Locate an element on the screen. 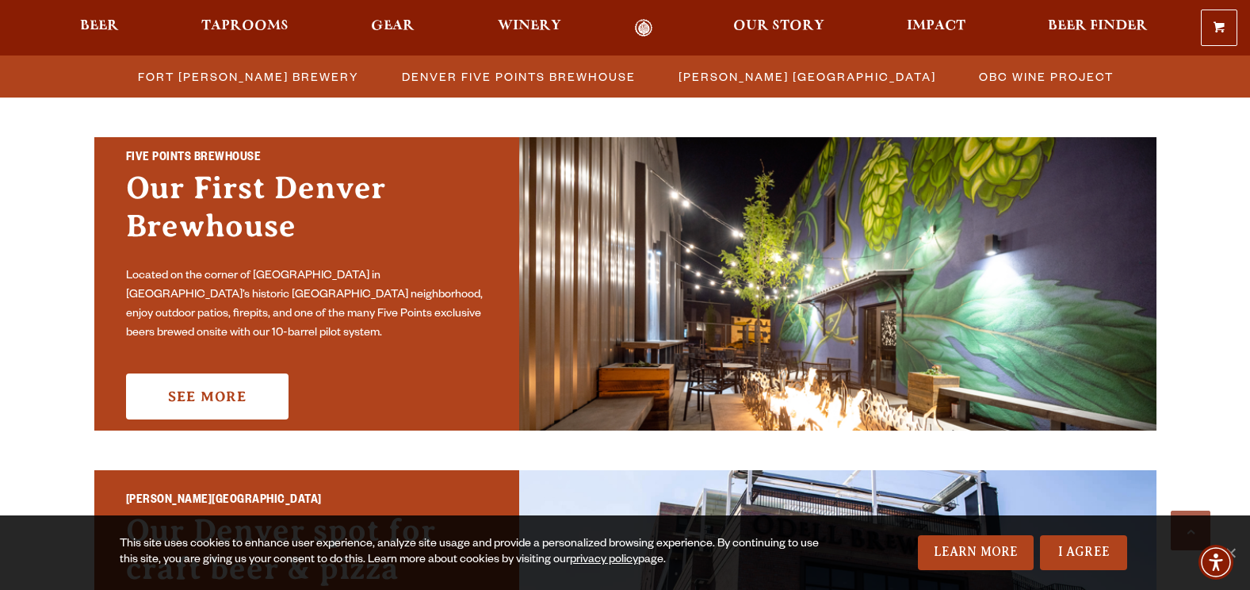 This screenshot has width=1250, height=590. span: Gear is located at coordinates (392, 26).